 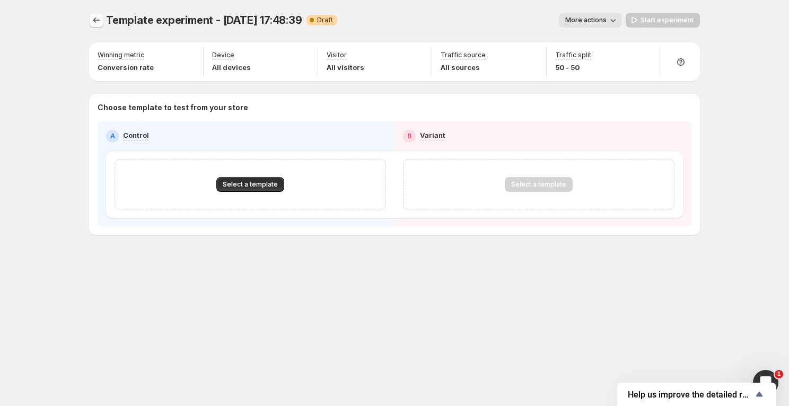 What do you see at coordinates (432, 135) in the screenshot?
I see `p: Variant` at bounding box center [432, 135].